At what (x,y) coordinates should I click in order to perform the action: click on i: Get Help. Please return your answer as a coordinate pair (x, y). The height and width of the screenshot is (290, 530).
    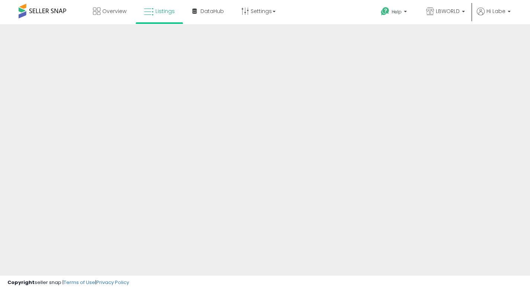
    Looking at the image, I should click on (385, 11).